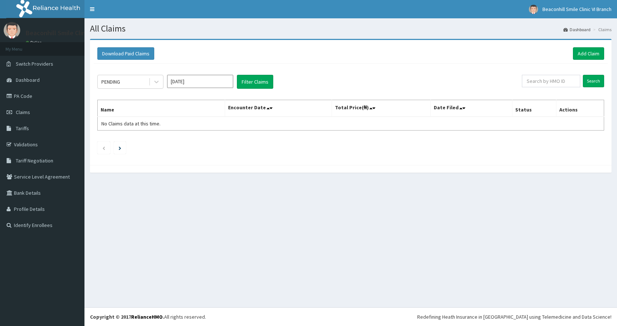 The width and height of the screenshot is (617, 326). I want to click on a: RelianceHMO, so click(147, 317).